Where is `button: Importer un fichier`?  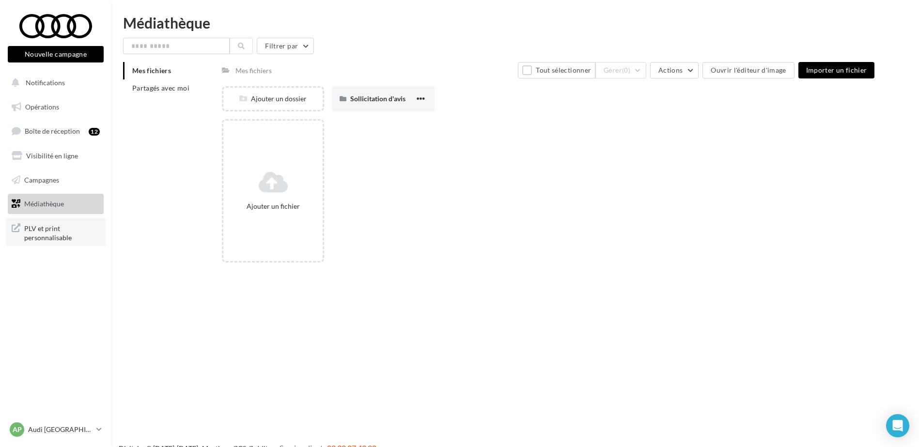 button: Importer un fichier is located at coordinates (836, 70).